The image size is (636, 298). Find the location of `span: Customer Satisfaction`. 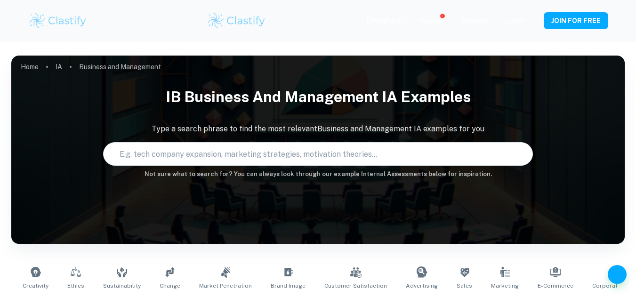

span: Customer Satisfaction is located at coordinates (356, 286).